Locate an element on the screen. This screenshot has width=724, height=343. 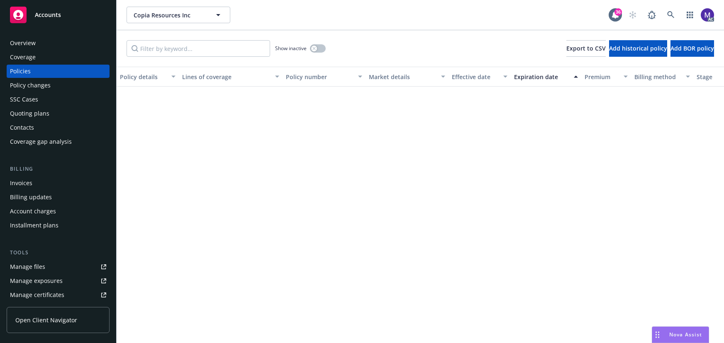
a: Report a Bug is located at coordinates (651, 15).